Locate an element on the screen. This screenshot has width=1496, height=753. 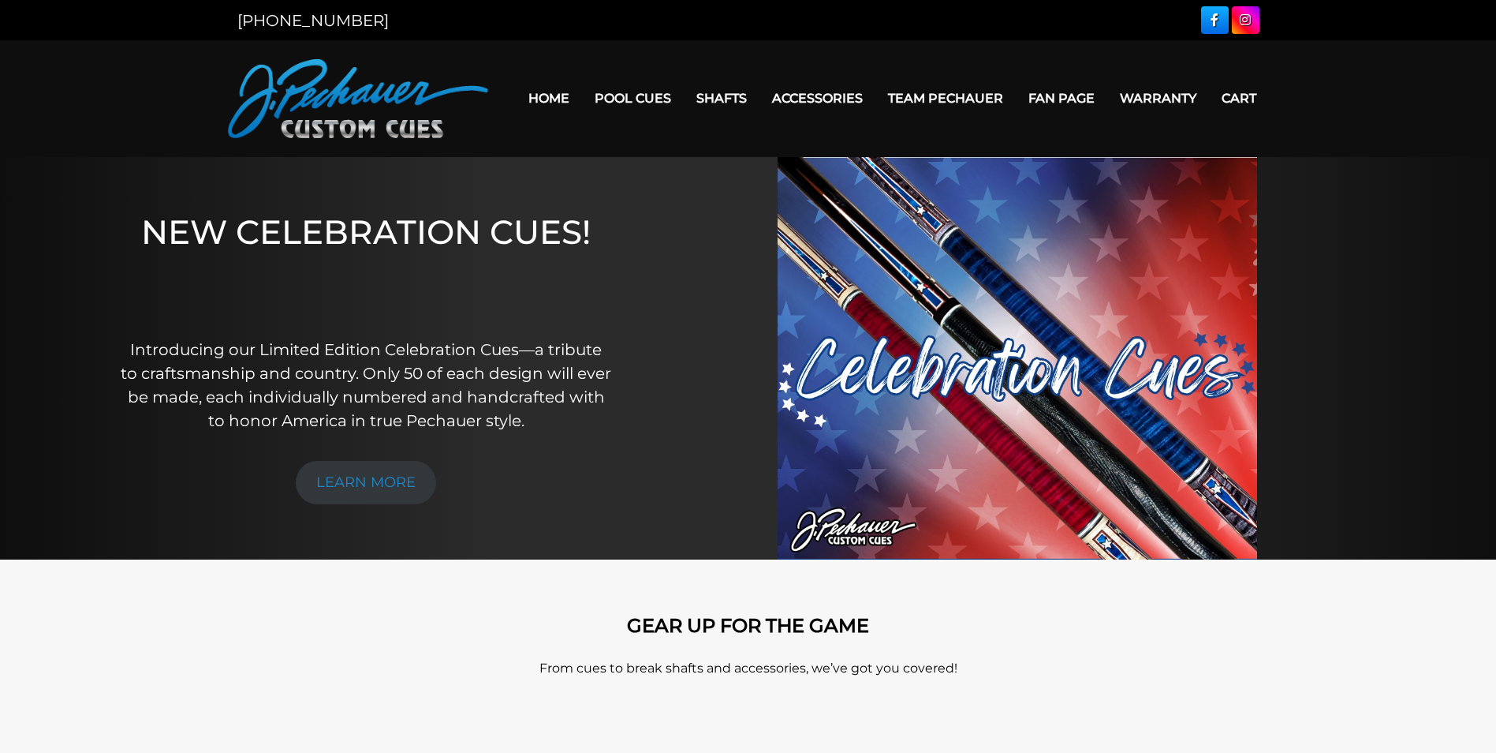
a: Shafts is located at coordinates (722, 98).